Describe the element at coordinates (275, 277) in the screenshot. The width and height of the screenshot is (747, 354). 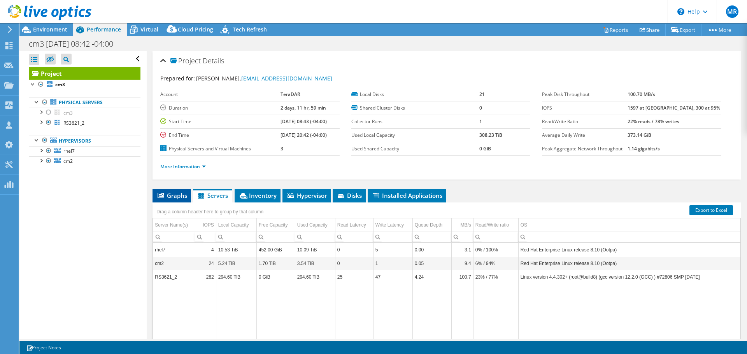
I see `td: Column Free Capacity, Value 0 GiB` at that location.